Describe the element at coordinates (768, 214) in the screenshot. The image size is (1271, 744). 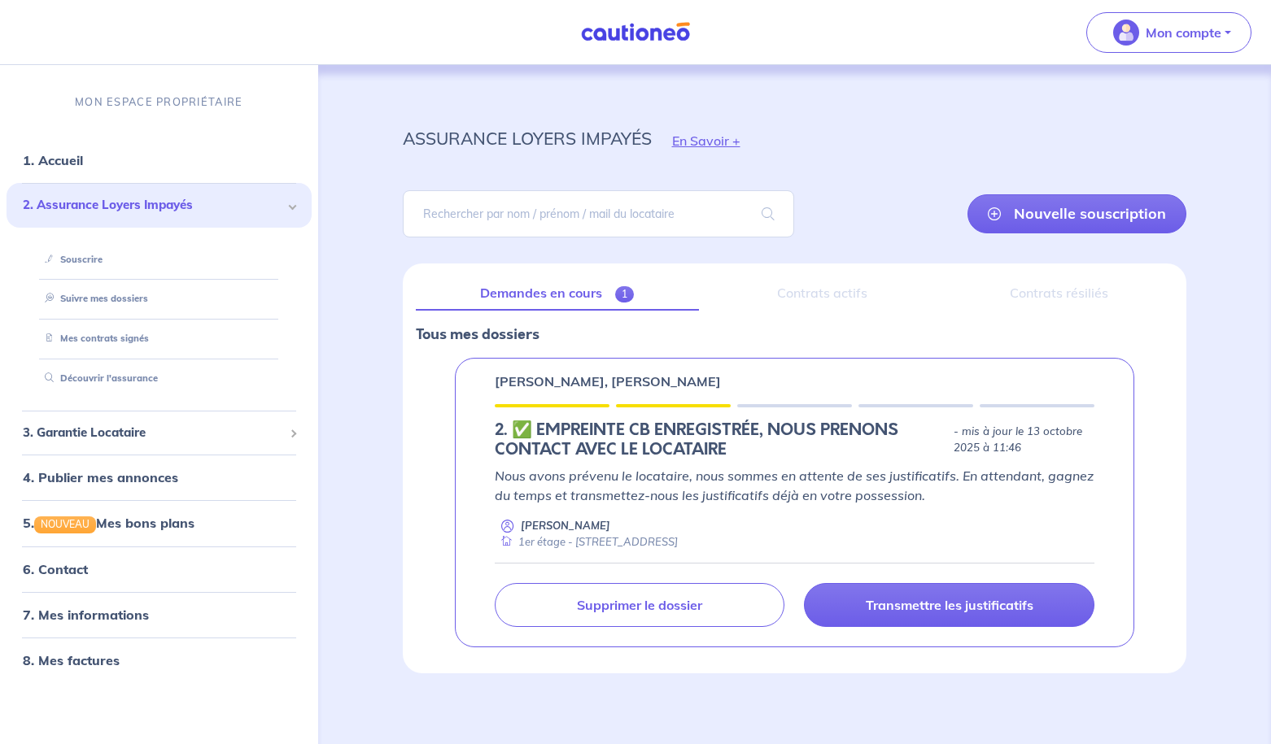
I see `span: search` at that location.